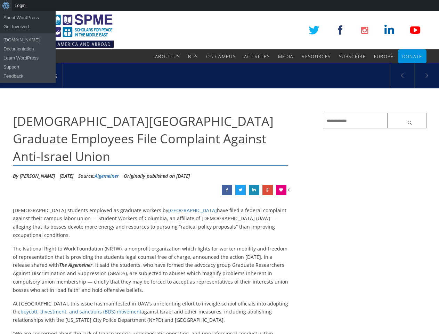 The height and width of the screenshot is (334, 439). Describe the element at coordinates (316, 56) in the screenshot. I see `a: Resources` at that location.